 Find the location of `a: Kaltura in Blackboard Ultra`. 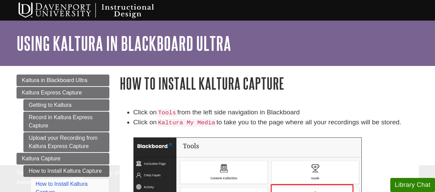

a: Kaltura in Blackboard Ultra is located at coordinates (63, 80).